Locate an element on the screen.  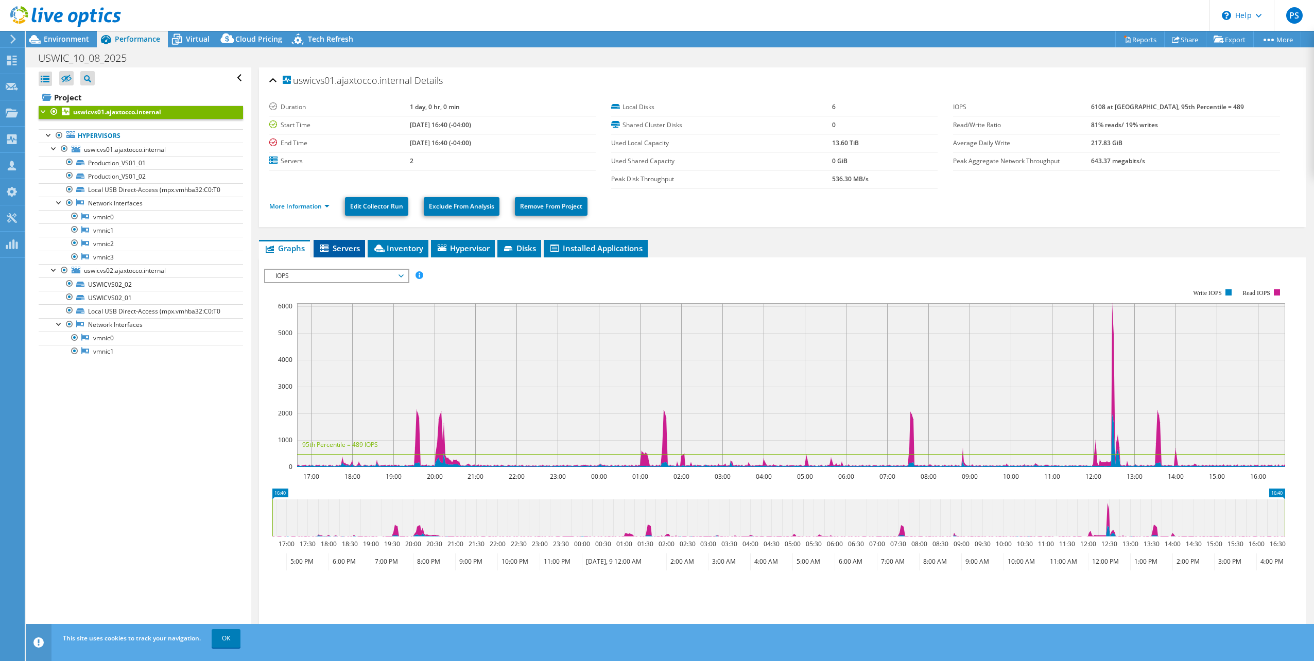
b: 536.30 MB/s is located at coordinates (850, 179).